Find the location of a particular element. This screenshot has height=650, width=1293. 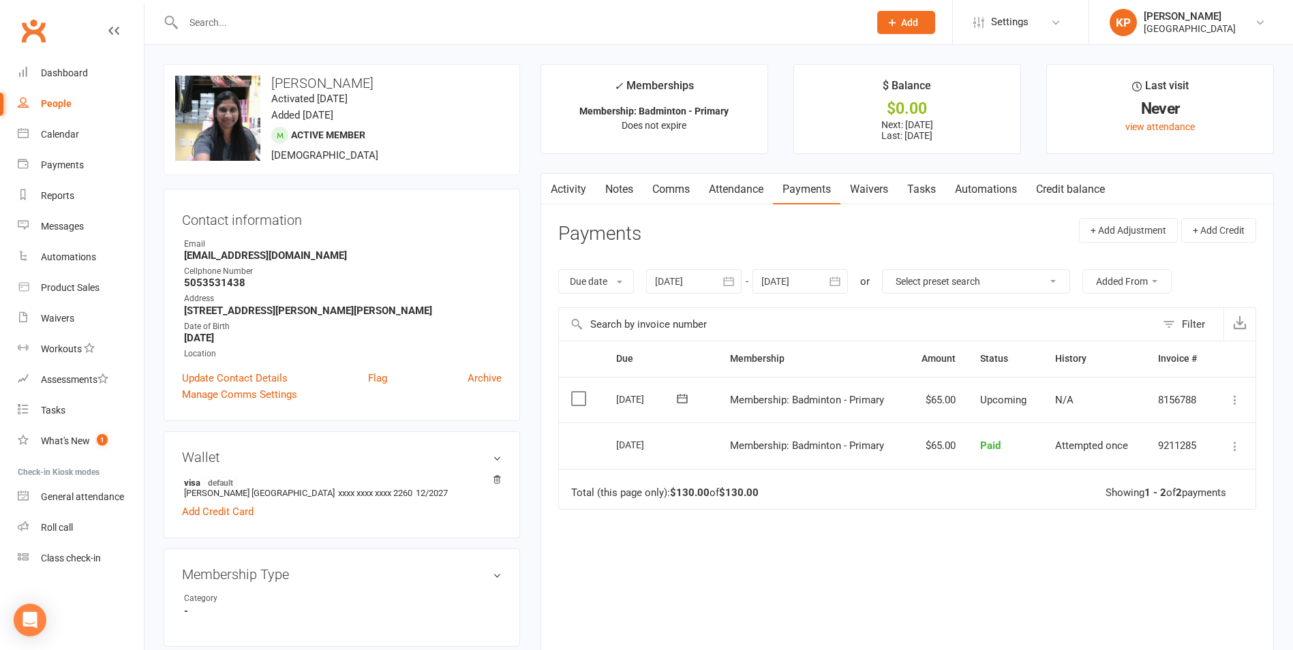

th: Membership is located at coordinates (812, 359).